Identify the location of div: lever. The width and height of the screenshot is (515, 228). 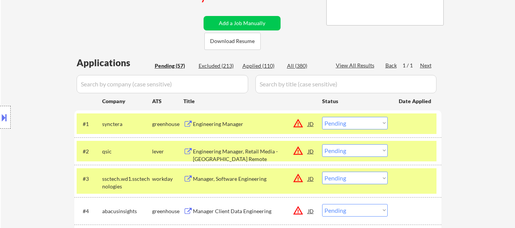
(168, 152).